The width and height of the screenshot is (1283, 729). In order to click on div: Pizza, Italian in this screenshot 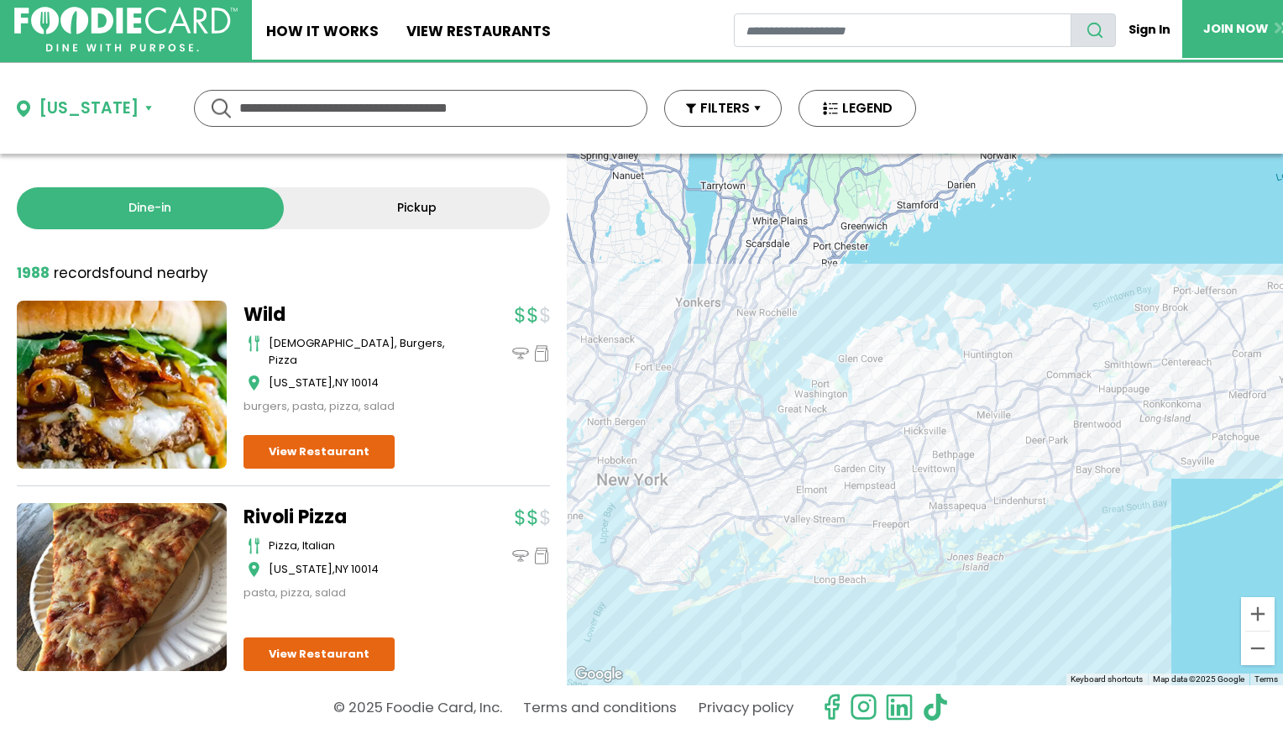, I will do `click(361, 546)`.